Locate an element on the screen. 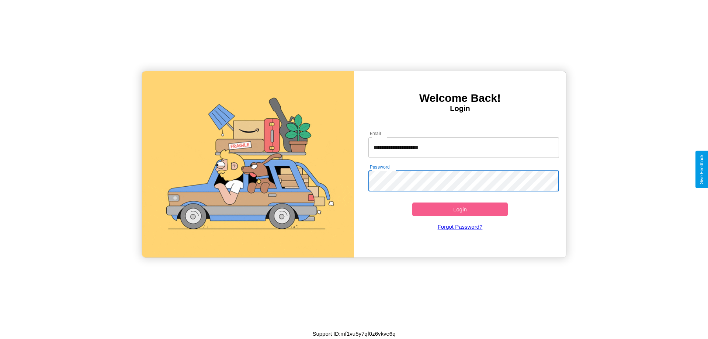  h3: Welcome Back! is located at coordinates (460, 98).